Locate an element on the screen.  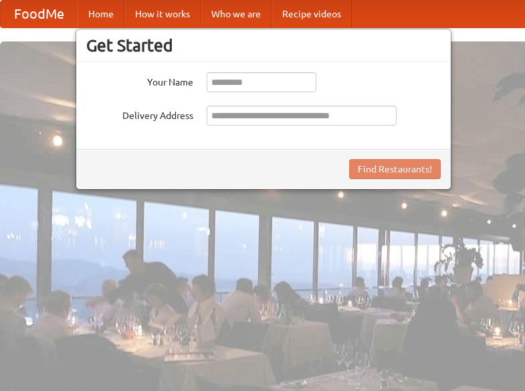
label: Delivery Address is located at coordinates (140, 114).